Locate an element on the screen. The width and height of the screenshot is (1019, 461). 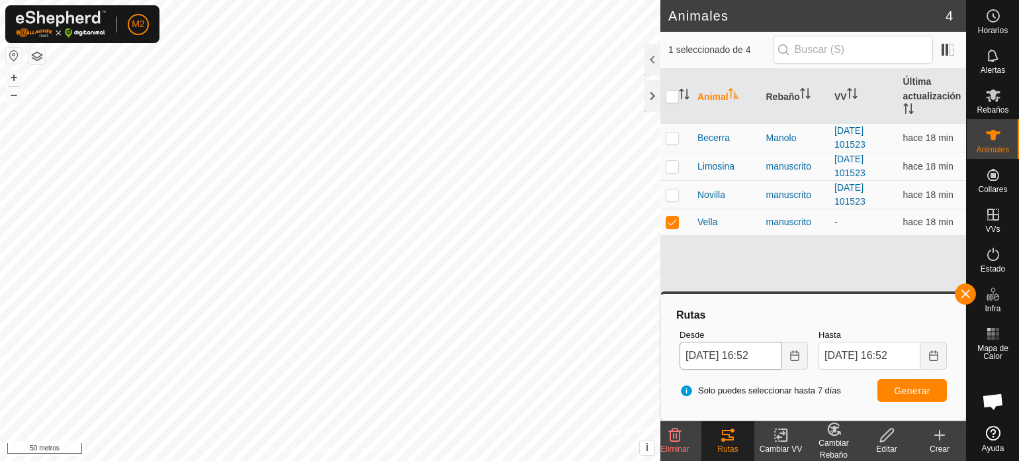
button: Capas del Mapa is located at coordinates (37, 56).